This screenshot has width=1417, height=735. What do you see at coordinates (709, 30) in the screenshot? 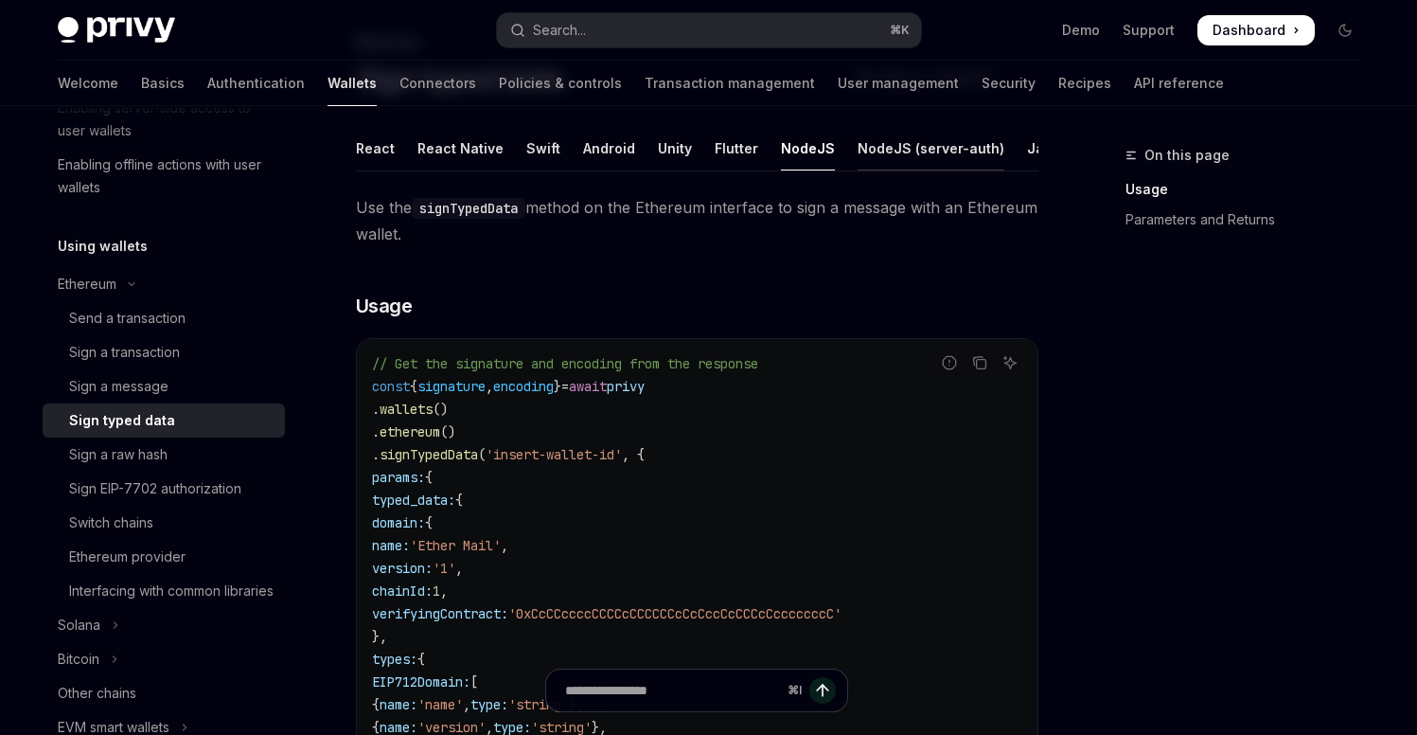
I see `button: Open search` at bounding box center [709, 30].